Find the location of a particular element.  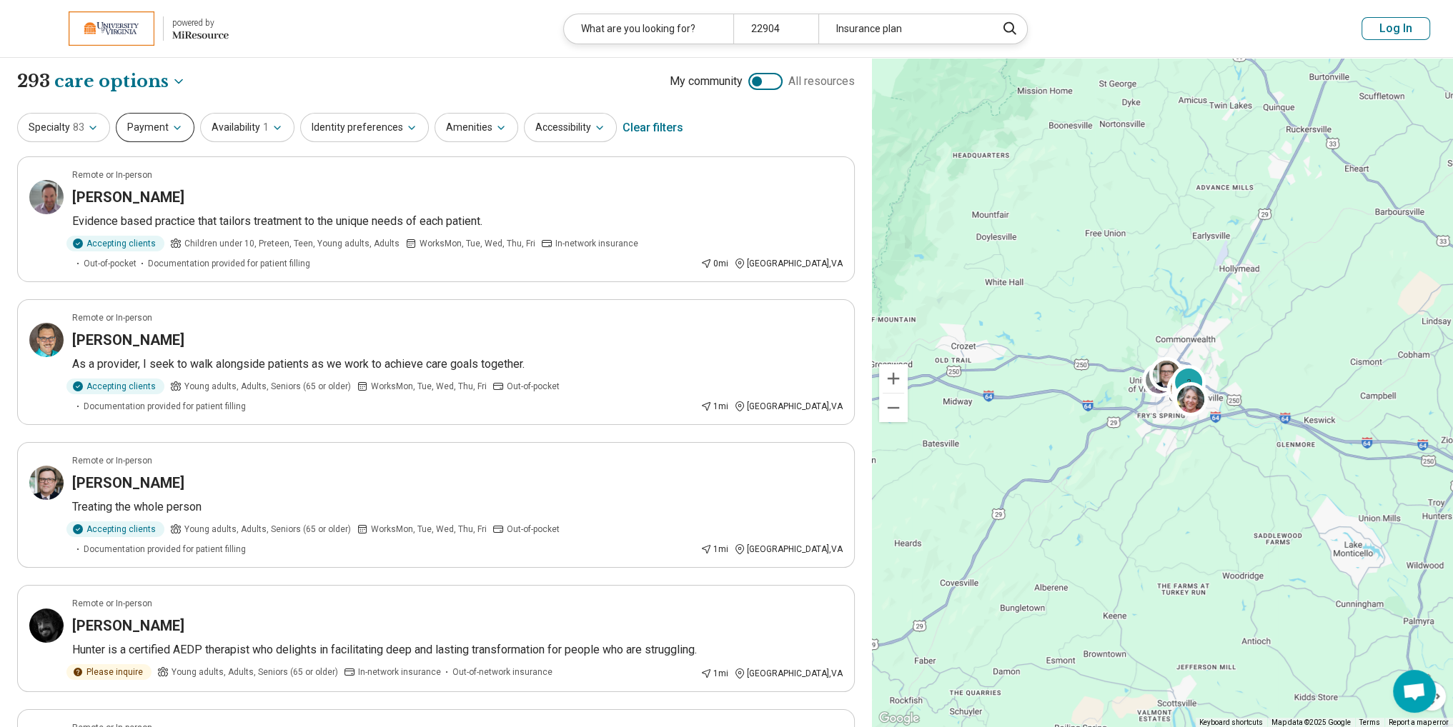

span: 1 is located at coordinates (266, 127).